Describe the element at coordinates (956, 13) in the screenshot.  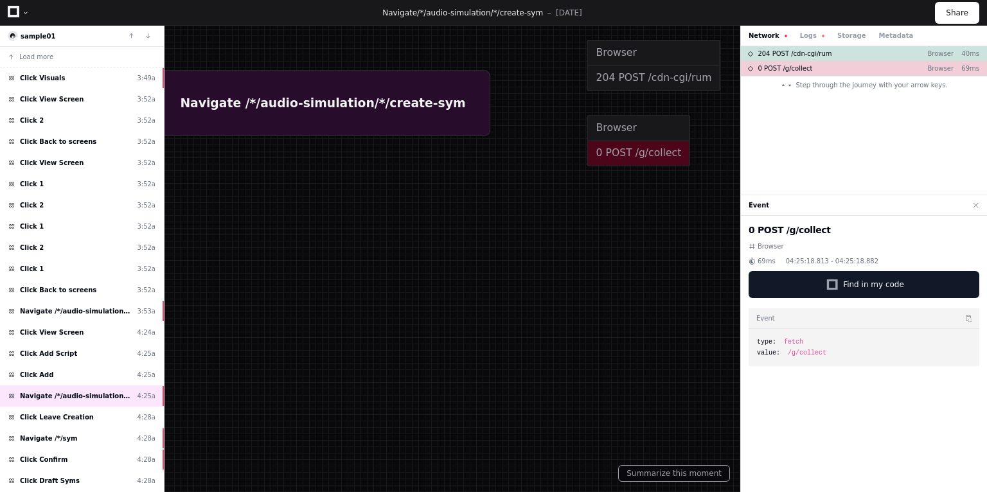
I see `button: Share` at that location.